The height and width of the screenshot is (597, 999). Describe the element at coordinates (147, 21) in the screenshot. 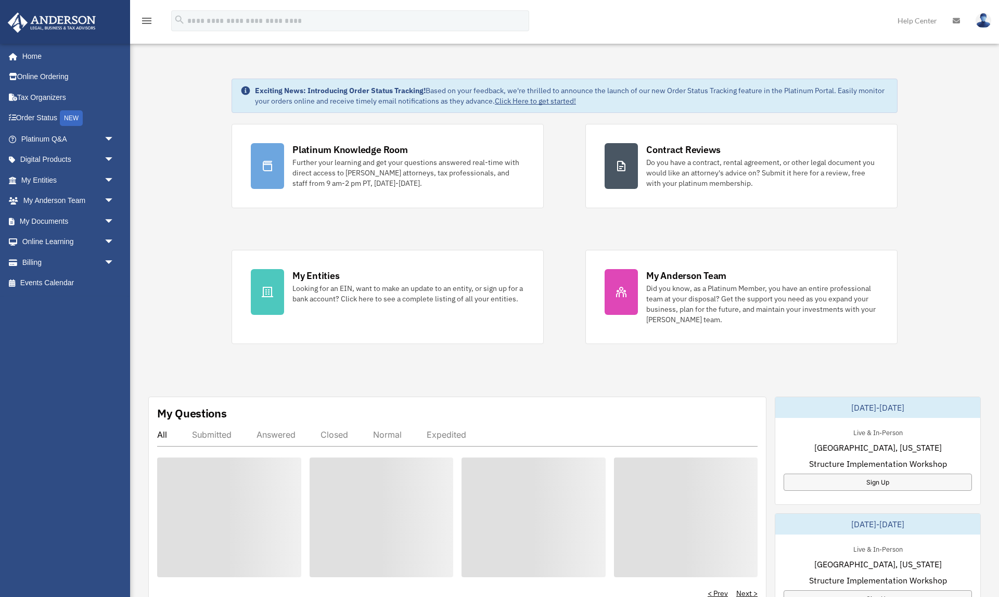

I see `i: menu` at that location.